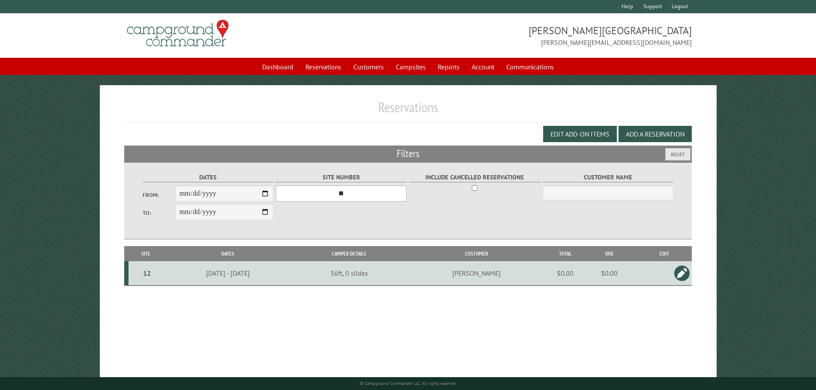 The height and width of the screenshot is (390, 816). Describe the element at coordinates (565, 254) in the screenshot. I see `th: Total` at that location.